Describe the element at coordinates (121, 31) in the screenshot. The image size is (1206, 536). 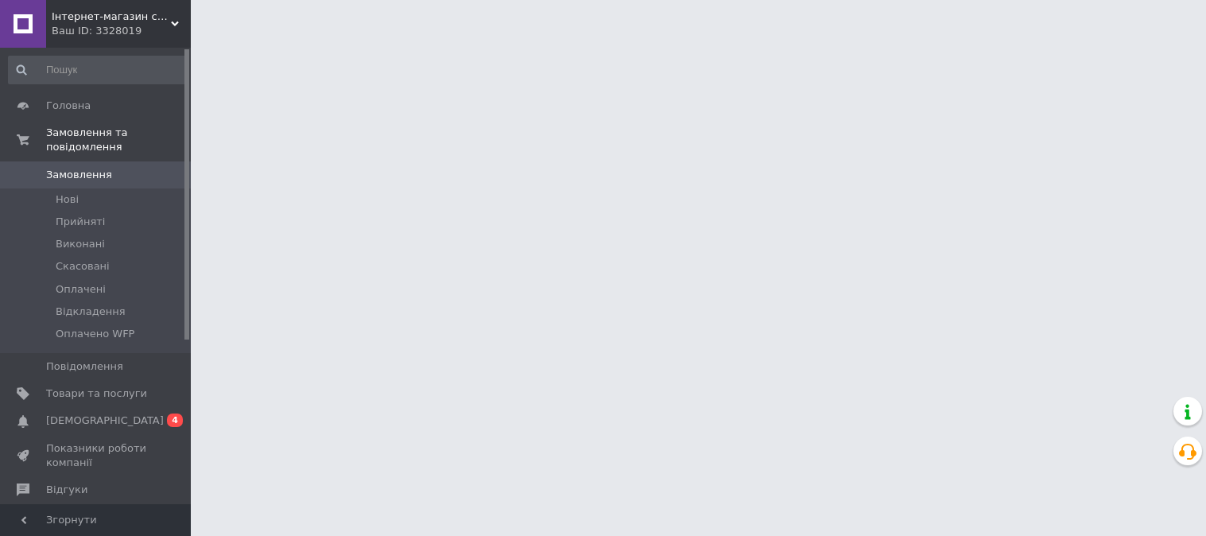
I see `div: Ваш ID: 3328019` at that location.